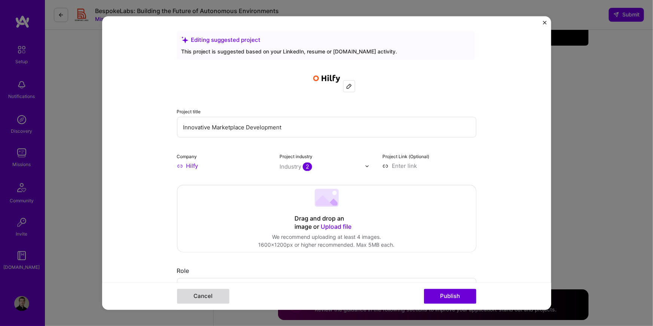 Image resolution: width=653 pixels, height=326 pixels. Describe the element at coordinates (327, 245) in the screenshot. I see `div: 1600x1200px or higher recommended. Max 5MB each.` at that location.